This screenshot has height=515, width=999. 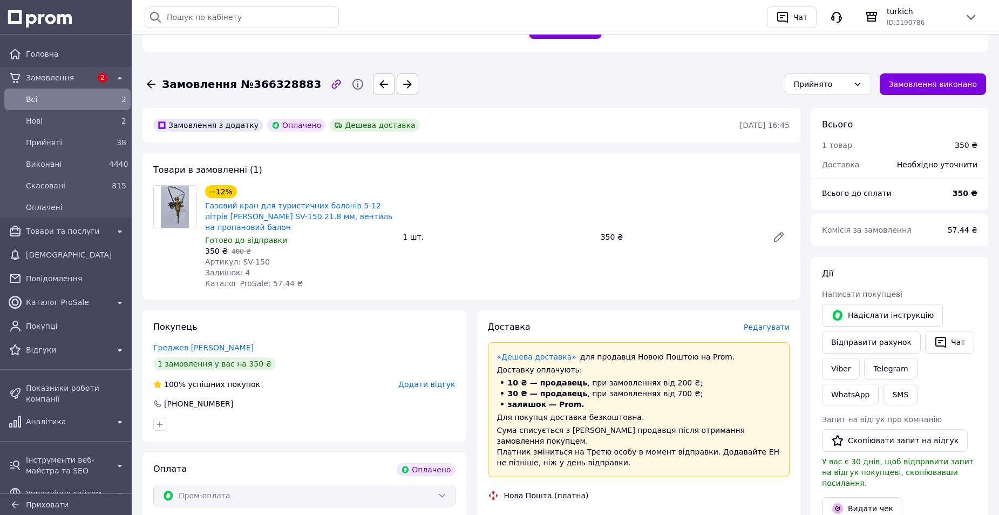 What do you see at coordinates (801, 17) in the screenshot?
I see `div: Чат` at bounding box center [801, 17].